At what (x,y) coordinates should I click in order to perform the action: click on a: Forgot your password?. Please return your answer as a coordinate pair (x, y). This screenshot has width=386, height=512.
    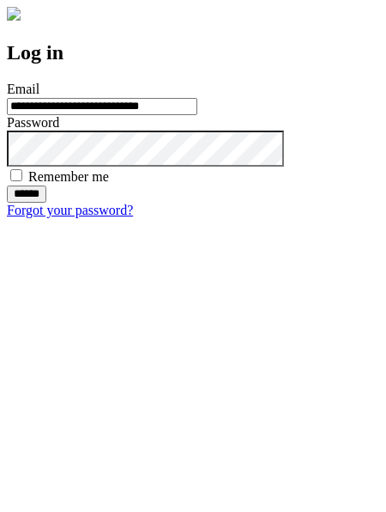
    Looking at the image, I should click on (70, 210).